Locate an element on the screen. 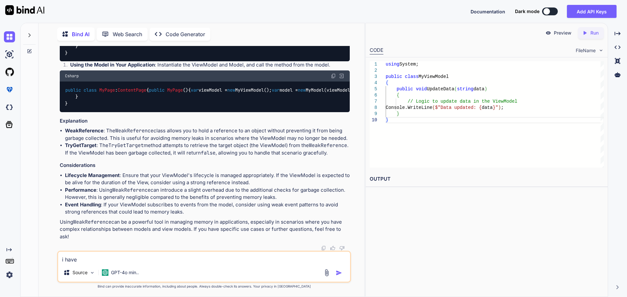 Image resolution: width=627 pixels, height=297 pixels. span: void is located at coordinates (421, 89).